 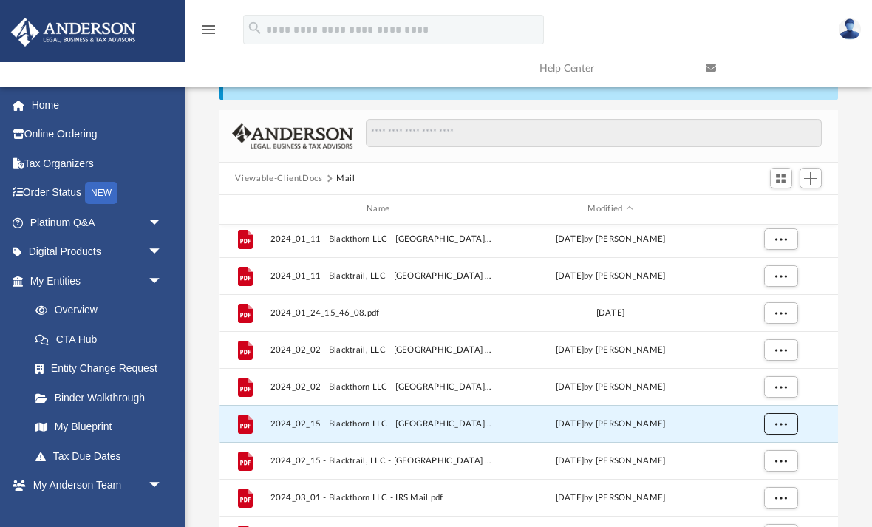 What do you see at coordinates (381, 209) in the screenshot?
I see `div: Name` at bounding box center [381, 209].